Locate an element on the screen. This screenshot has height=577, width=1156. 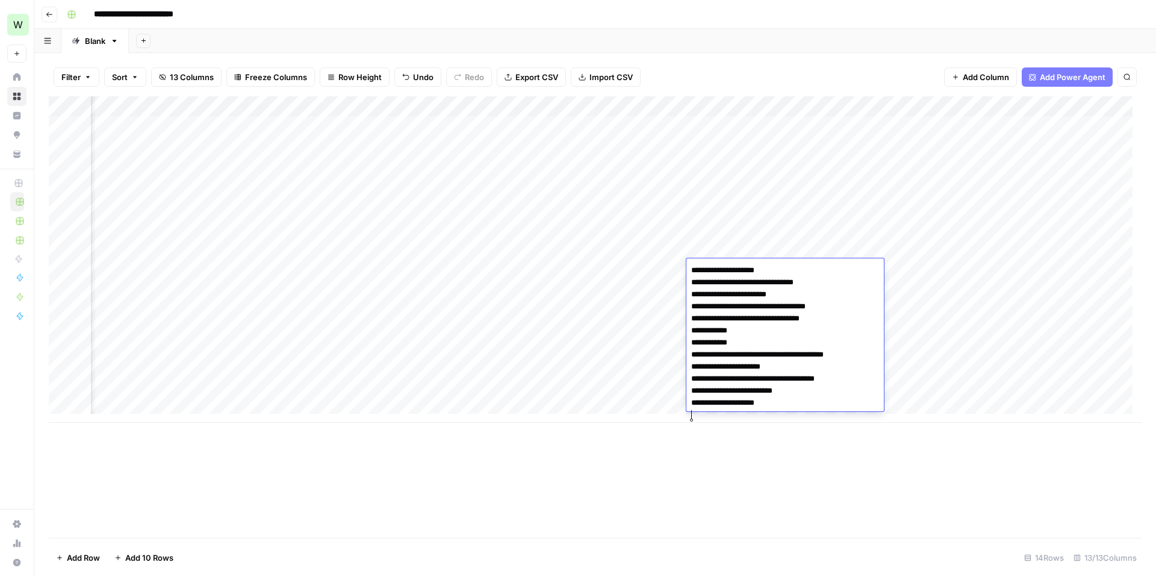
span: Import CSV is located at coordinates (611, 77).